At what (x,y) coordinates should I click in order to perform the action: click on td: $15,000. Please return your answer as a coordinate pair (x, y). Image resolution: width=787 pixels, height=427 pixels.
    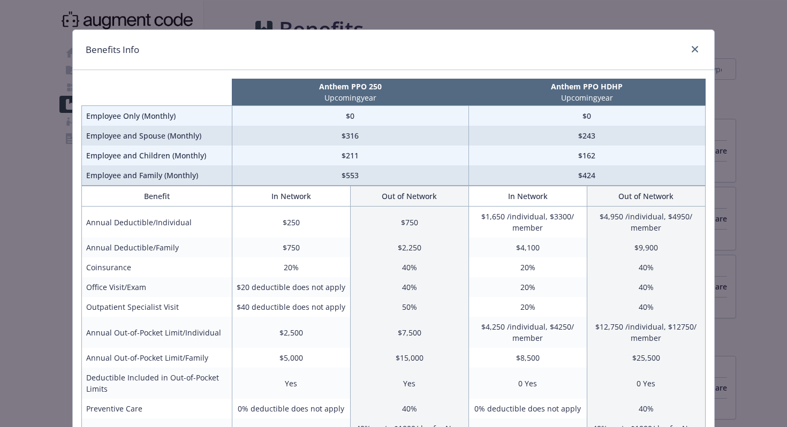
    Looking at the image, I should click on (409, 358).